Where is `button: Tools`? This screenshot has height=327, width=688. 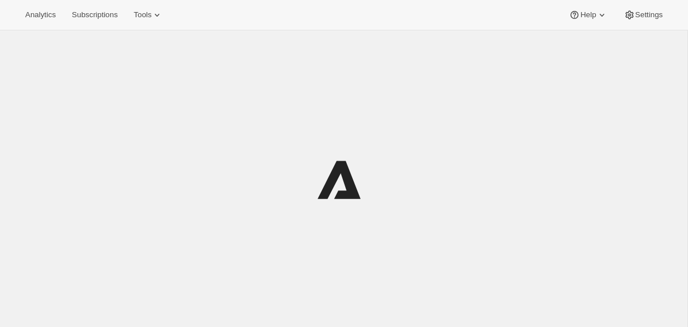
button: Tools is located at coordinates (148, 15).